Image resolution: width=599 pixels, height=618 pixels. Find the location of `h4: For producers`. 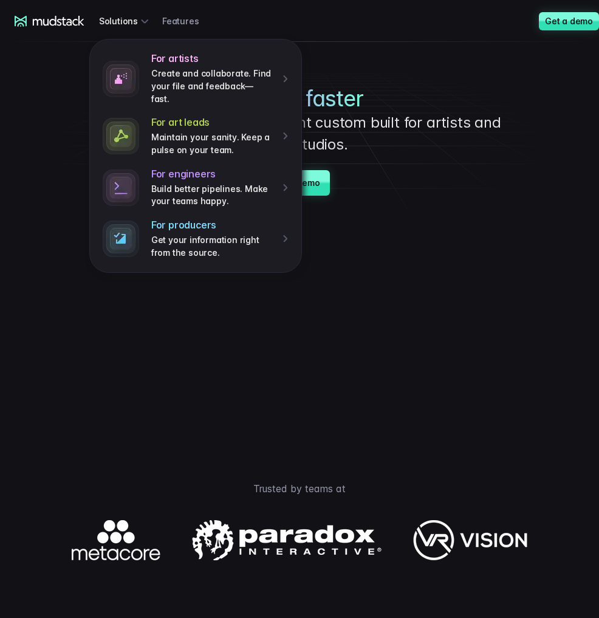

h4: For producers is located at coordinates (213, 225).